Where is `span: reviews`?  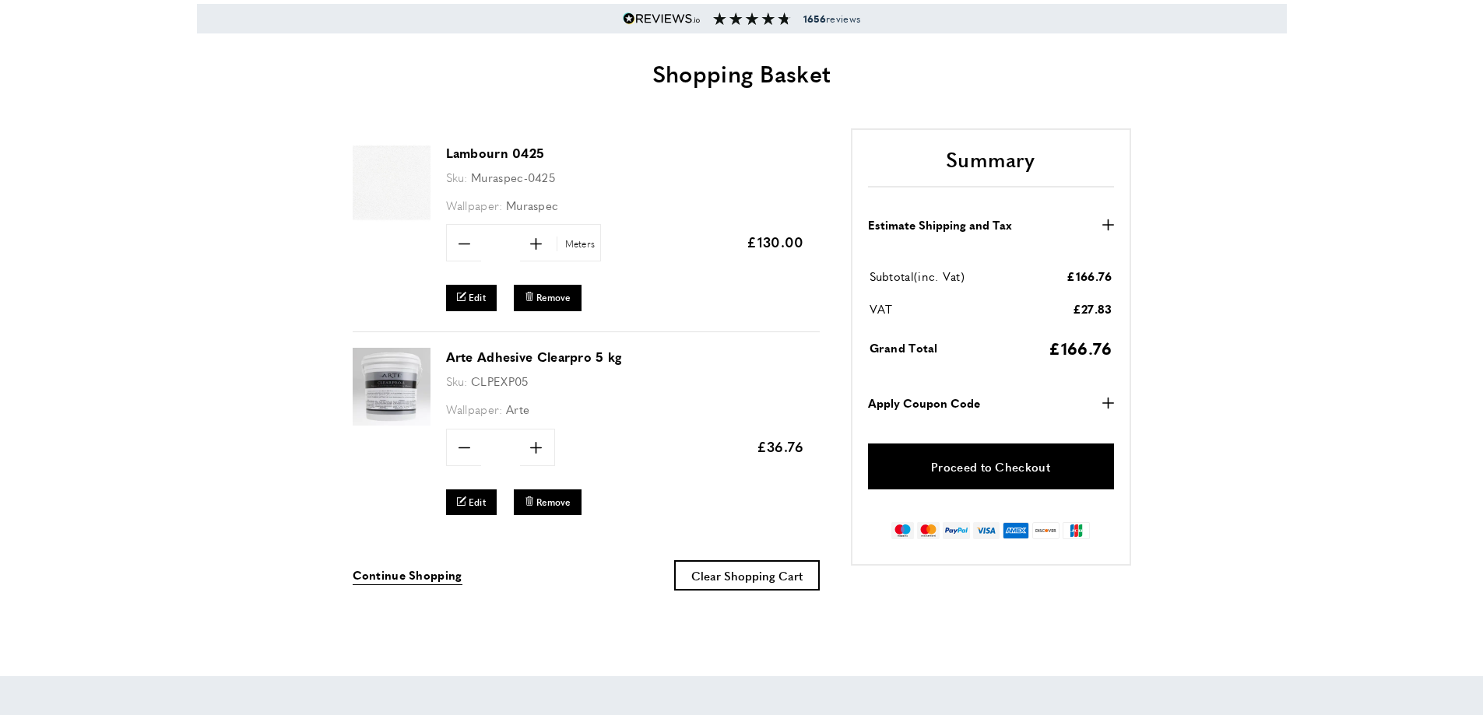 span: reviews is located at coordinates (831, 19).